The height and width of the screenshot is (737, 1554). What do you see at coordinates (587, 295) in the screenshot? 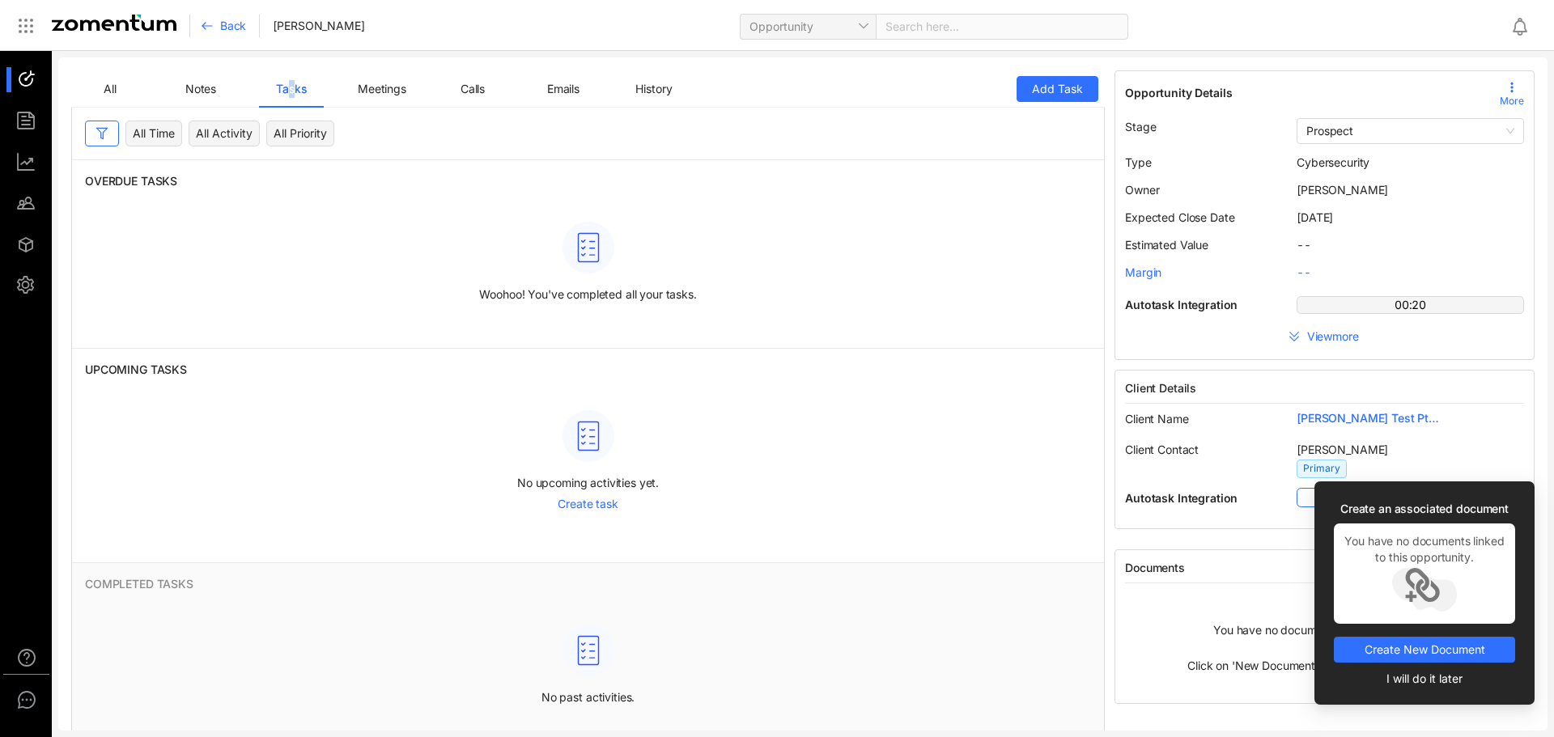
I see `span: Woohoo! You've completed all your tasks.` at bounding box center [587, 295].